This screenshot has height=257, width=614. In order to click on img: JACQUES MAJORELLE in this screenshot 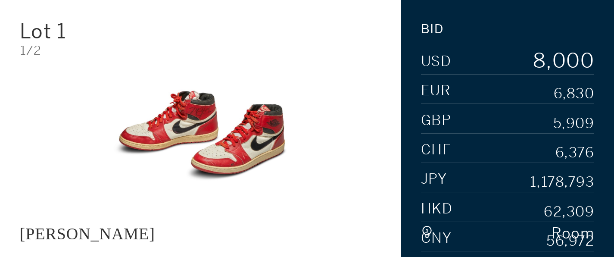, I will do `click(200, 135)`.